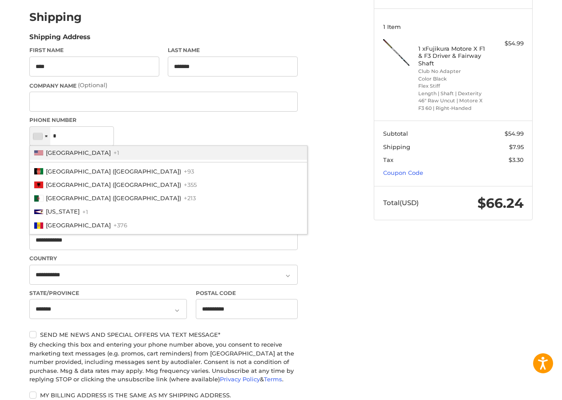 Image resolution: width=562 pixels, height=400 pixels. What do you see at coordinates (93, 85) in the screenshot?
I see `small: (Optional)` at bounding box center [93, 85].